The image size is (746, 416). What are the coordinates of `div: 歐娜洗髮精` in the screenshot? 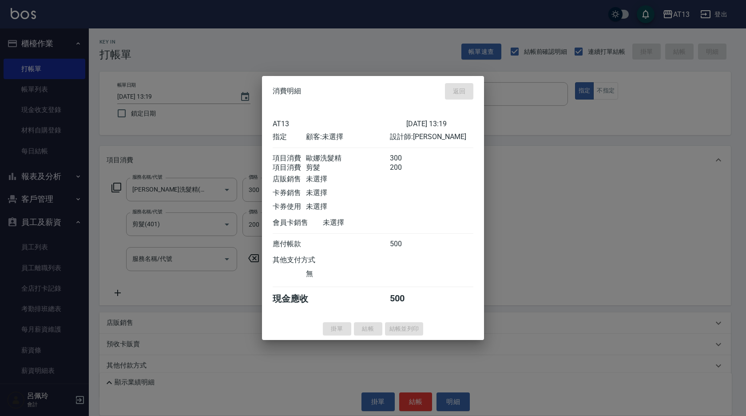 It's located at (348, 158).